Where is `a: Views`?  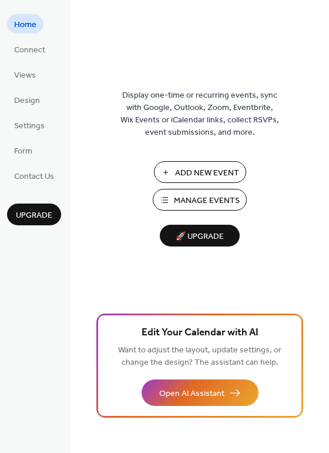 a: Views is located at coordinates (25, 74).